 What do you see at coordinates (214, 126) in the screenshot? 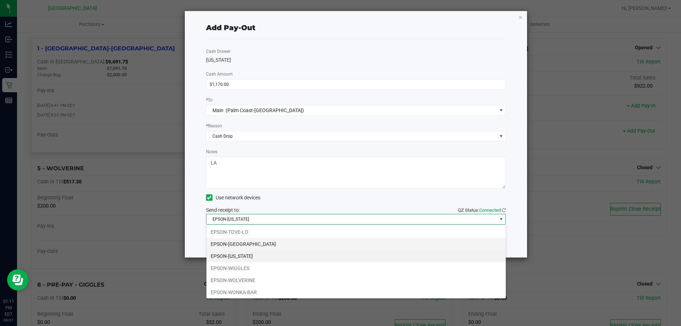
I see `label: Reason` at bounding box center [214, 126].